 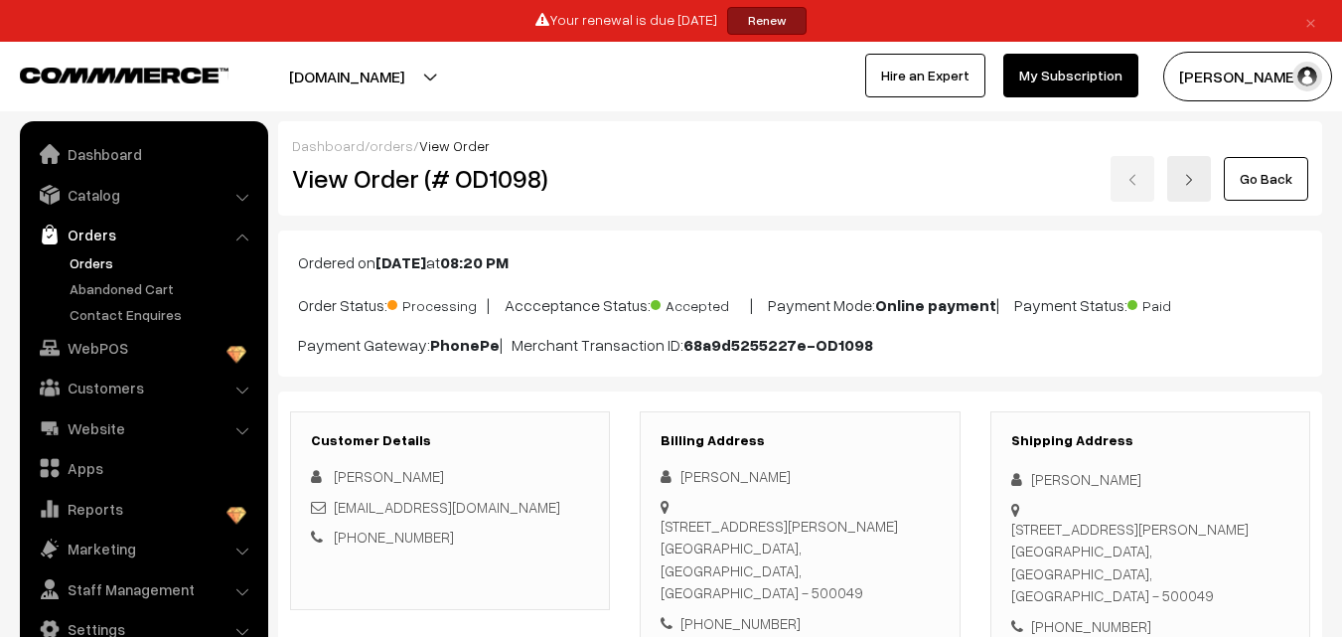 I want to click on h3: Billing Address, so click(x=800, y=440).